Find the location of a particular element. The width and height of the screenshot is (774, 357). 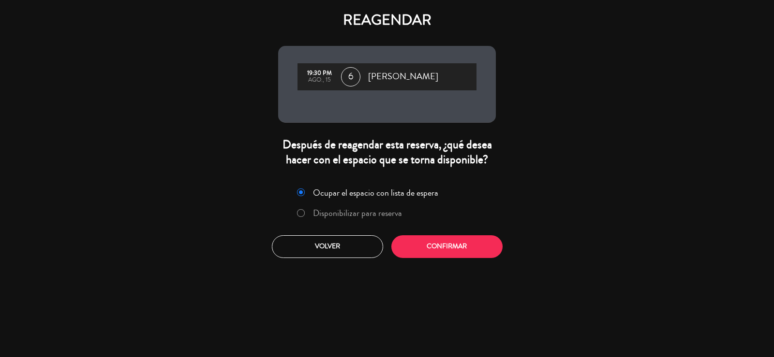

button: Confirmar is located at coordinates (447, 247).